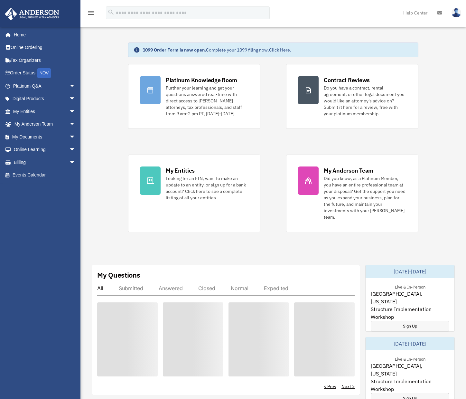  I want to click on div: Platinum Knowledge Room, so click(202, 80).